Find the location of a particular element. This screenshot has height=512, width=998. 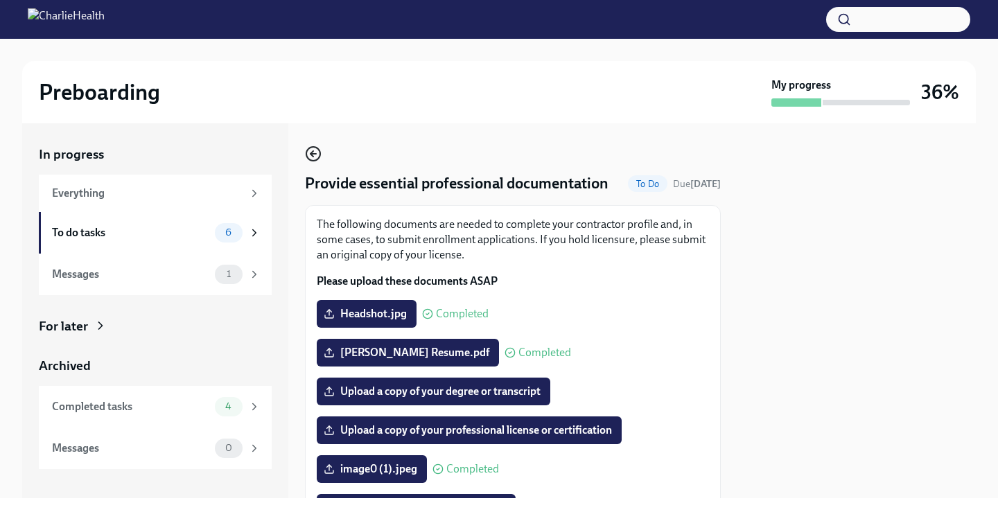

span: September 21st, 2025 08:00 is located at coordinates (697, 184).